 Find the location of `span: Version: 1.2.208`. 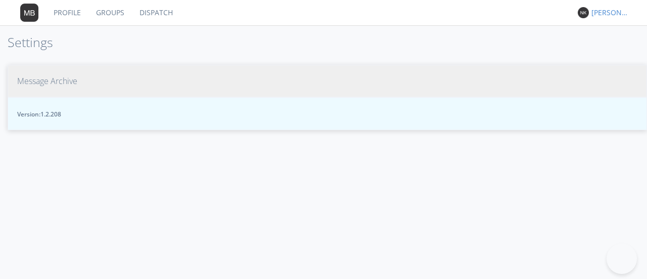

span: Version: 1.2.208 is located at coordinates (327, 114).